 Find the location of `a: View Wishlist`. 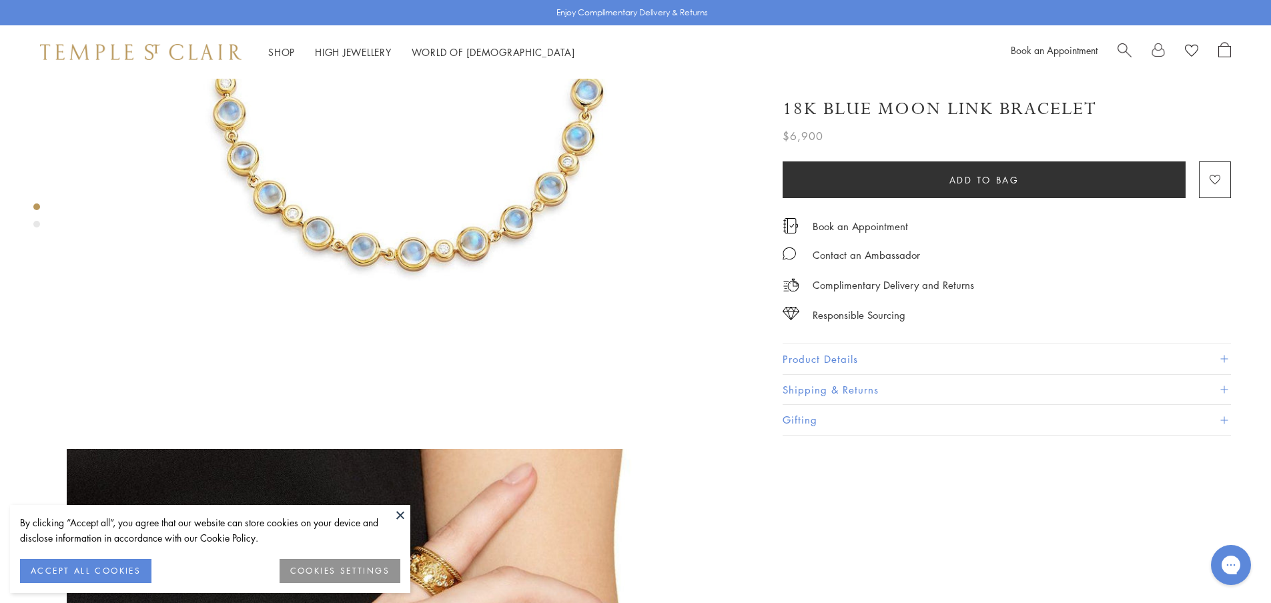

a: View Wishlist is located at coordinates (1191, 52).